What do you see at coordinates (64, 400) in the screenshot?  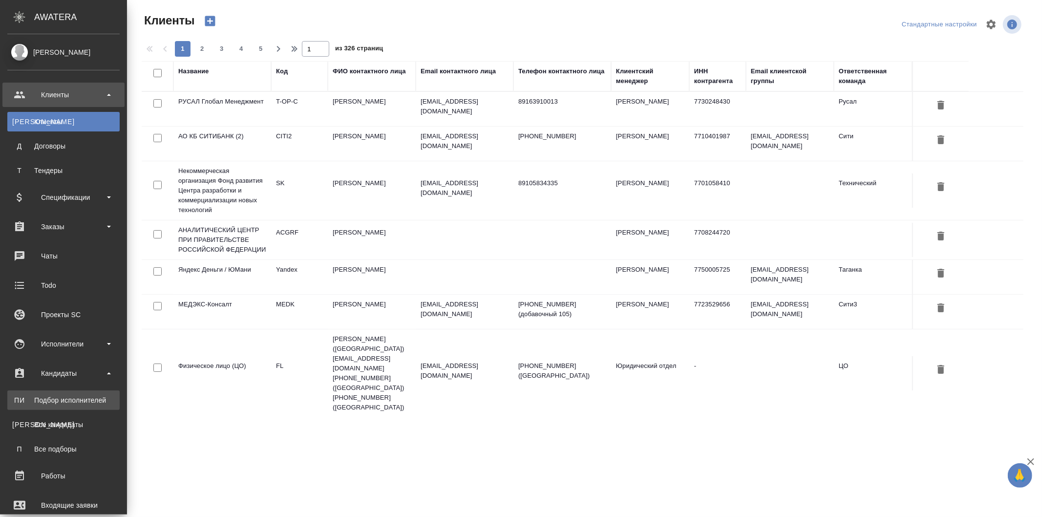 I see `div: Подбор исполнителей` at bounding box center [64, 400].